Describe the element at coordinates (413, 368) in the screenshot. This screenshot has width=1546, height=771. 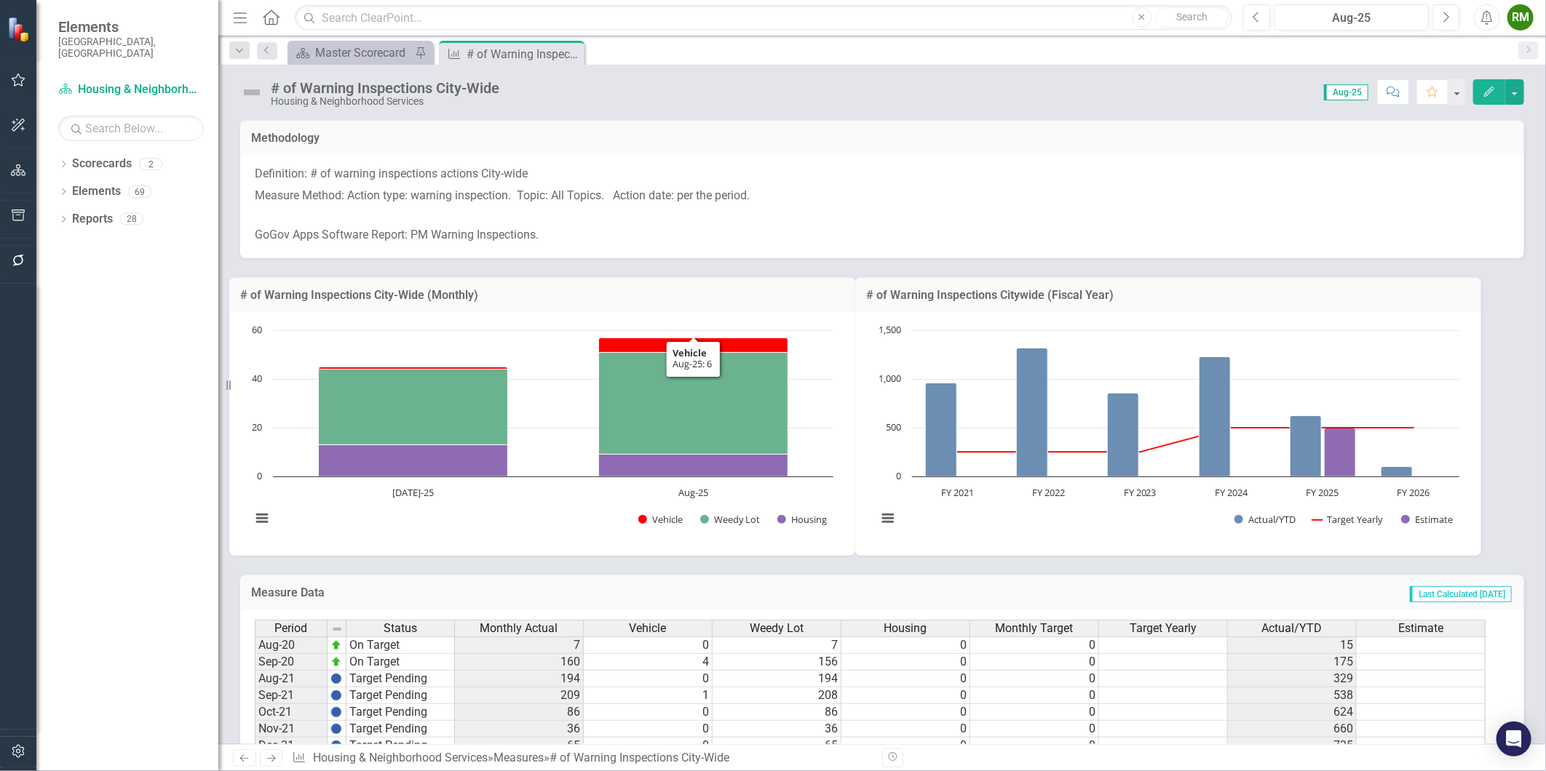
I see `path: Jul-25, 1. Vehicle.` at that location.